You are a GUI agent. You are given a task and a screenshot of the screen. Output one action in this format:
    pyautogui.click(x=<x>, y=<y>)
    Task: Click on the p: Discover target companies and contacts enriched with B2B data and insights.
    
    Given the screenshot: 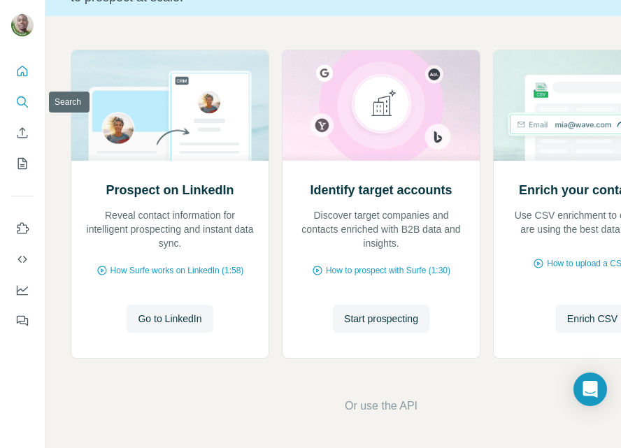 What is the action you would take?
    pyautogui.click(x=381, y=229)
    